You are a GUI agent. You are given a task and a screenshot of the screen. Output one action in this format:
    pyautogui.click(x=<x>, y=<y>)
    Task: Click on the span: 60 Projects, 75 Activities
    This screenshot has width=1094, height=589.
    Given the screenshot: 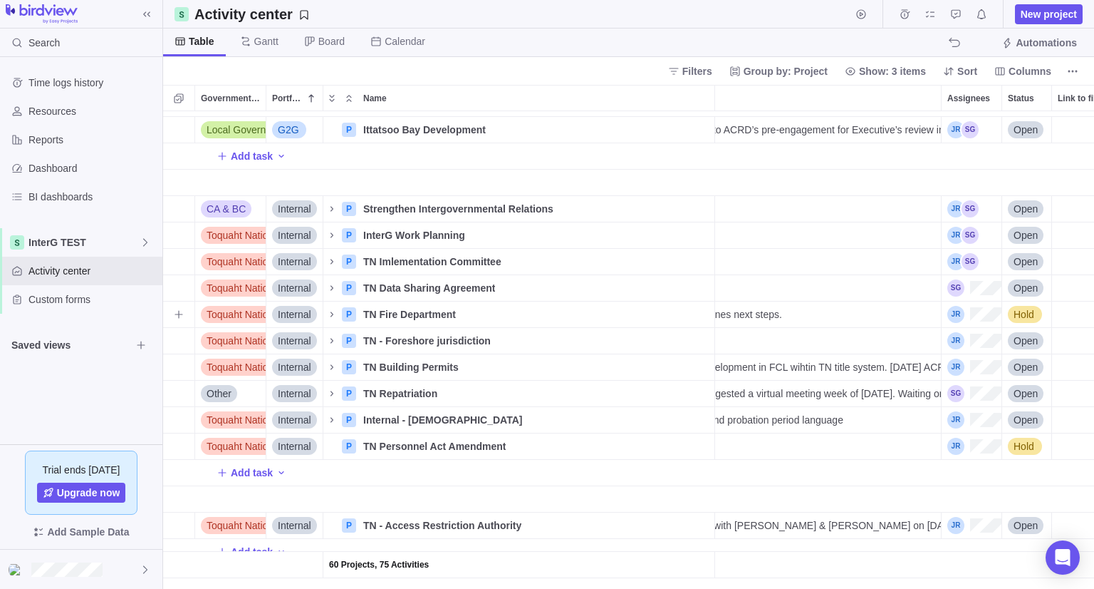 What is the action you would take?
    pyautogui.click(x=379, y=564)
    